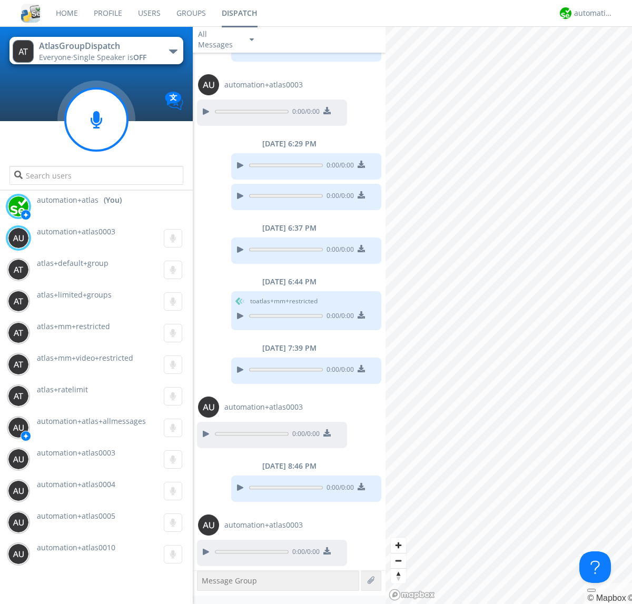  I want to click on span: automation+atlas, so click(67, 200).